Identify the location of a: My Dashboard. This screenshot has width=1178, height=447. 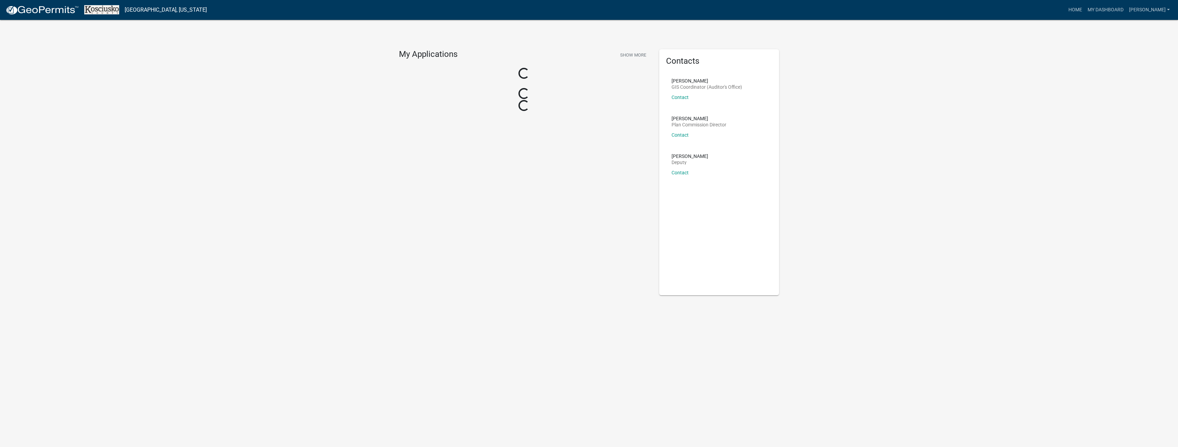
(1106, 10).